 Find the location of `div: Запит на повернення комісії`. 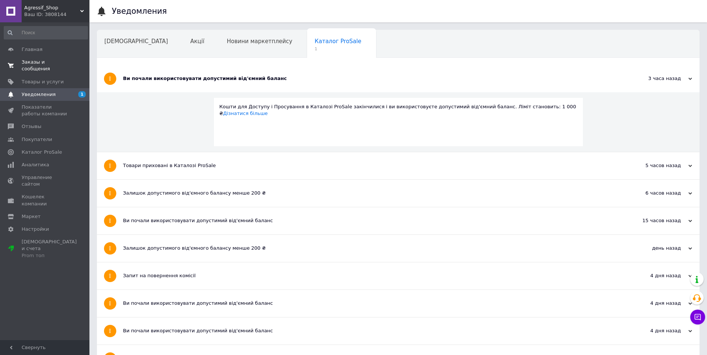

div: Запит на повернення комісії is located at coordinates (370, 276).